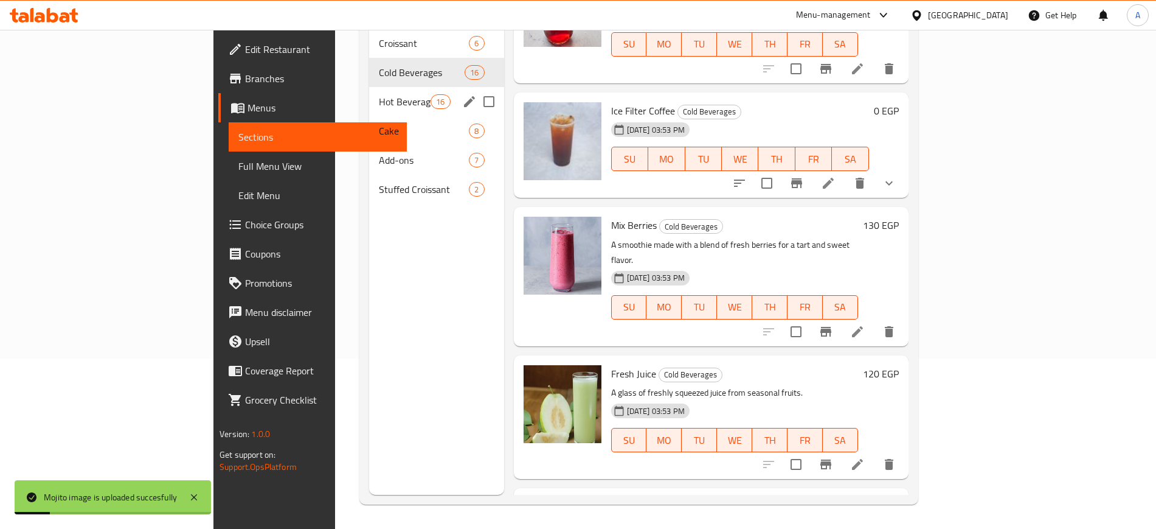 The height and width of the screenshot is (529, 1156). What do you see at coordinates (317, 166) in the screenshot?
I see `span: Full Menu View` at bounding box center [317, 166].